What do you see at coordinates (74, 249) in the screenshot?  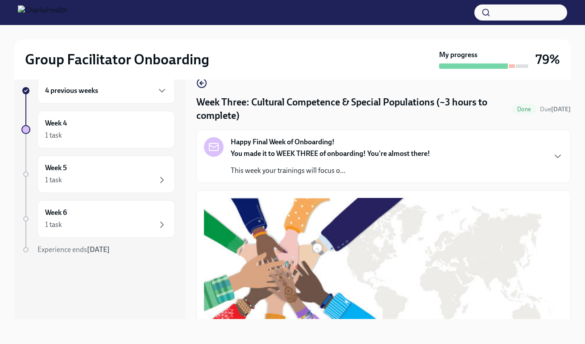 I see `span: Experience ends` at bounding box center [74, 249].